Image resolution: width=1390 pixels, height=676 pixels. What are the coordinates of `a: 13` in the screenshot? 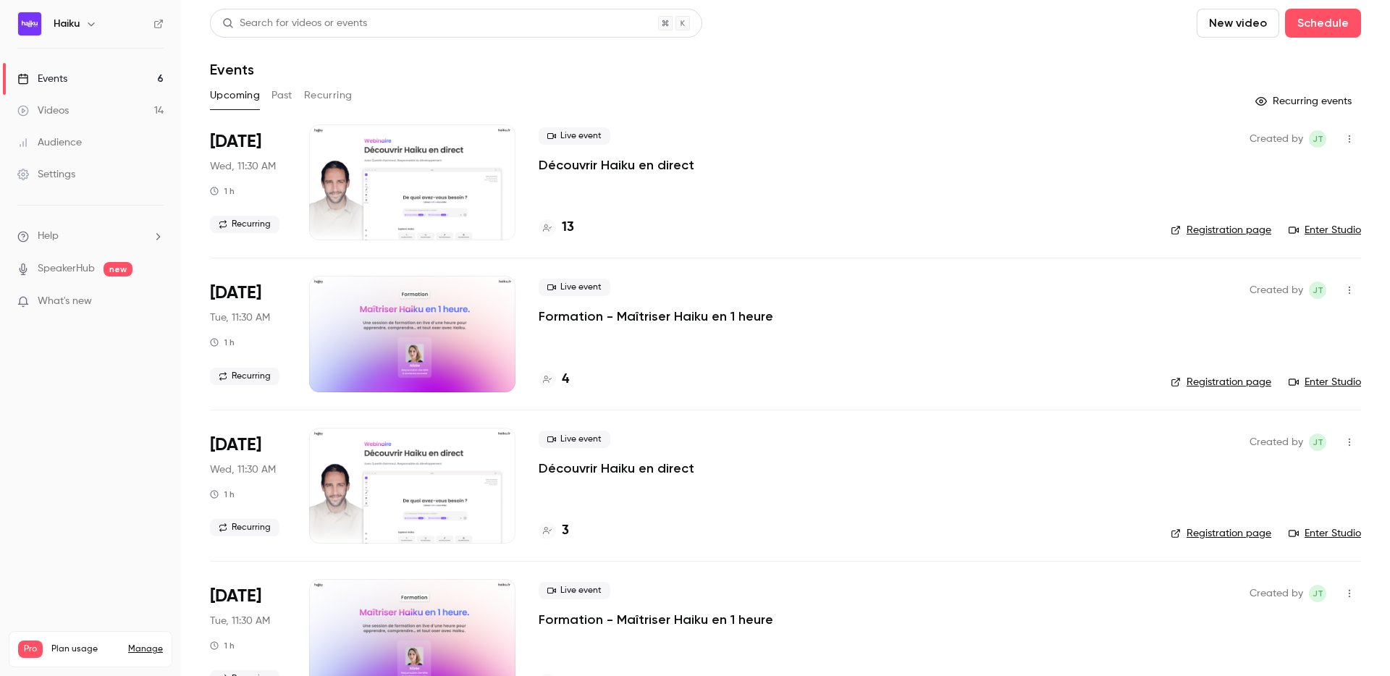 It's located at (556, 227).